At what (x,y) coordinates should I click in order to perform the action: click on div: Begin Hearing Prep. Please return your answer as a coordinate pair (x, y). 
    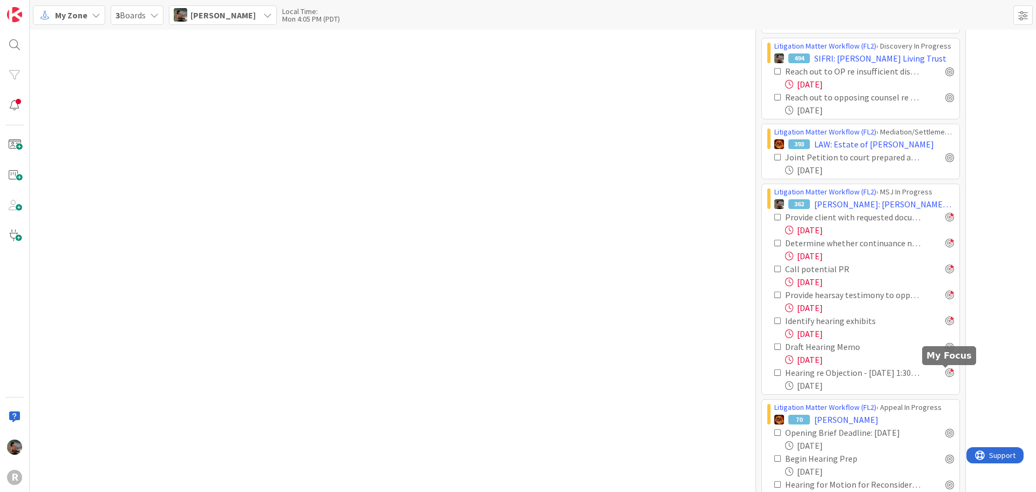
    Looking at the image, I should click on (841, 458).